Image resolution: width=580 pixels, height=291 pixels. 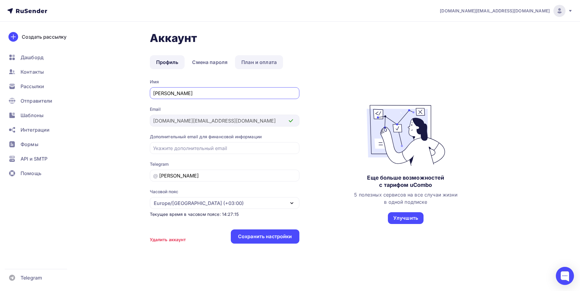 What do you see at coordinates (41, 144) in the screenshot?
I see `a: Формы` at bounding box center [41, 144].